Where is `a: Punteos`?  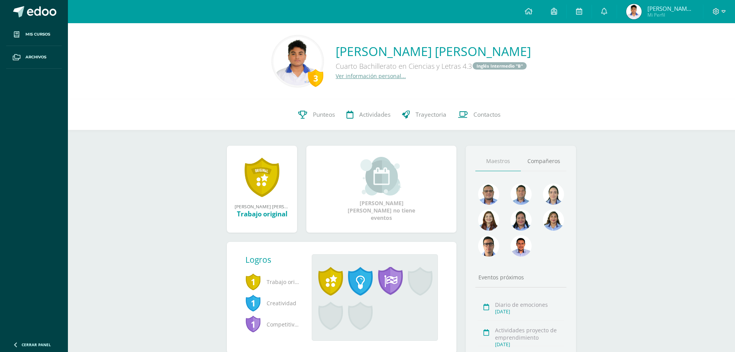
a: Punteos is located at coordinates (317, 115).